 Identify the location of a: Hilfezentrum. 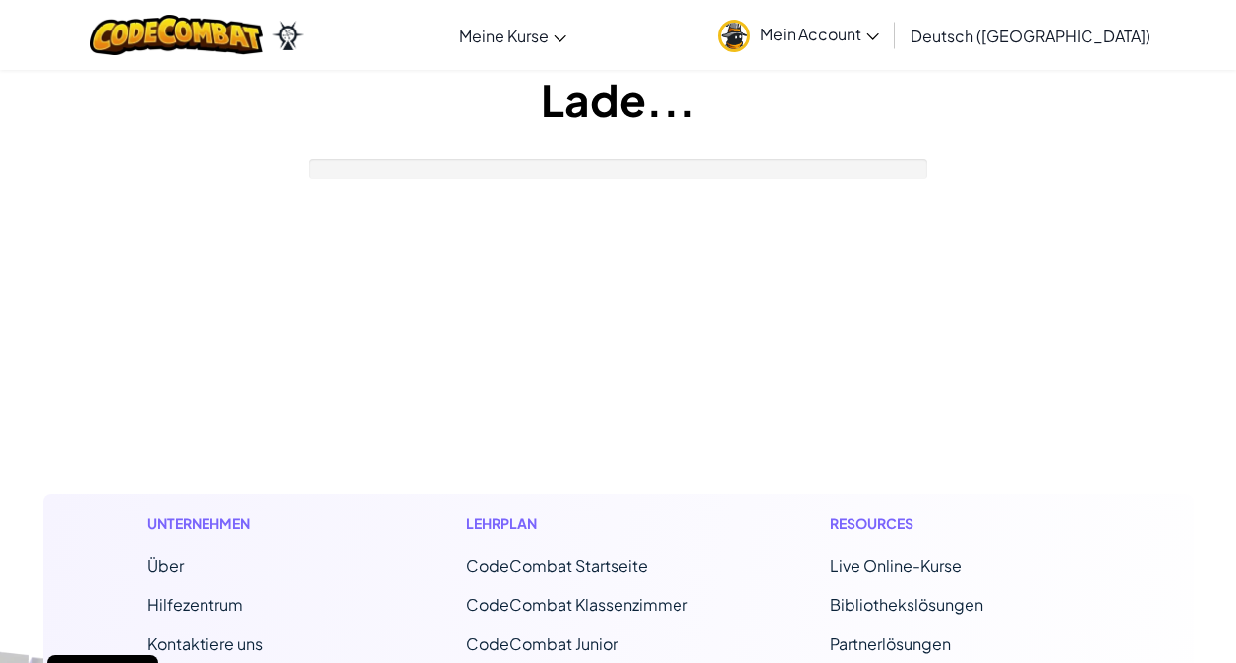
(195, 604).